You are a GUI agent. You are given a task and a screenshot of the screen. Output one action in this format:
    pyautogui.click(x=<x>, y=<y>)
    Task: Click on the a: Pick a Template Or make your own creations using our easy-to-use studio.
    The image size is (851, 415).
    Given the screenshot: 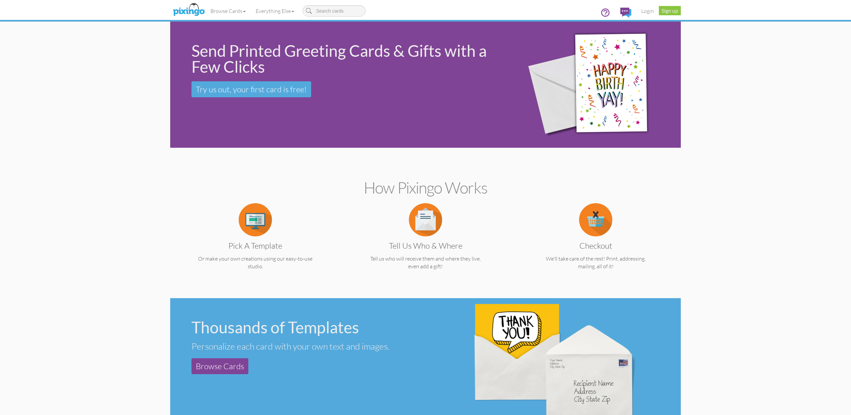 What is the action you would take?
    pyautogui.click(x=255, y=243)
    